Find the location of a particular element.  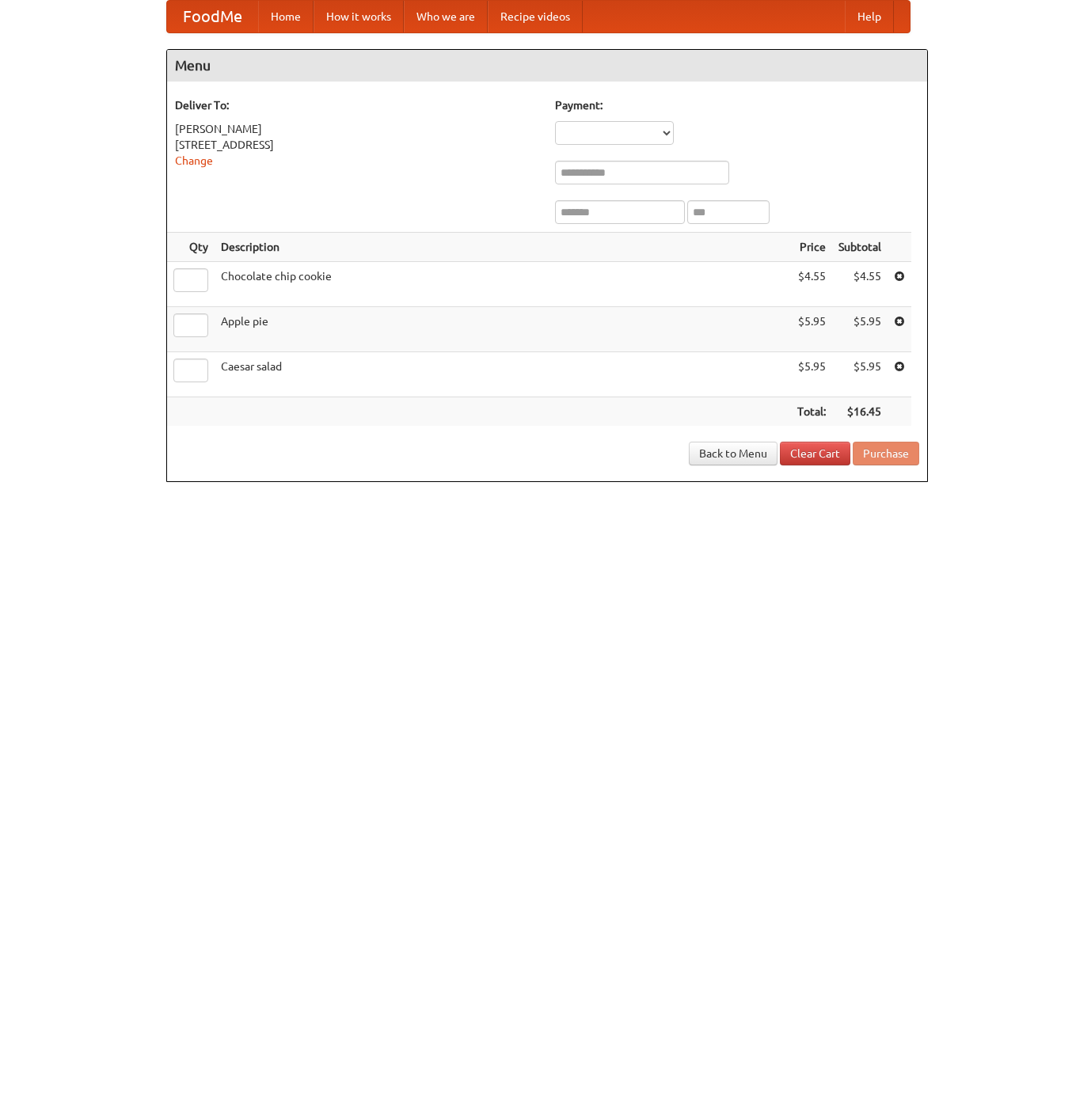

a: Recipe videos is located at coordinates (535, 17).